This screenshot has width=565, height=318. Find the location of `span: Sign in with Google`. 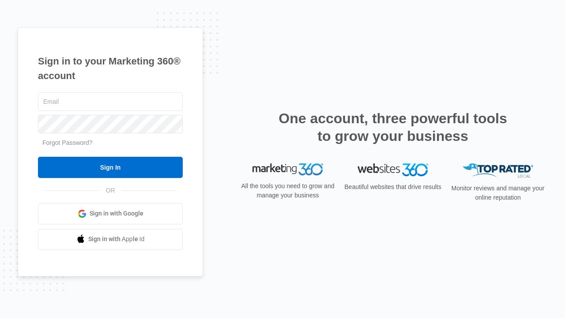

span: Sign in with Google is located at coordinates (117, 213).